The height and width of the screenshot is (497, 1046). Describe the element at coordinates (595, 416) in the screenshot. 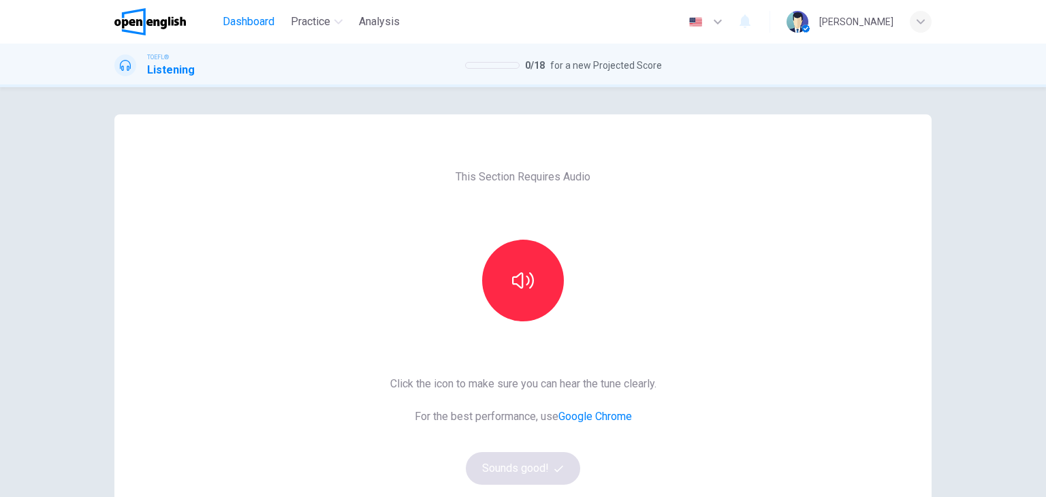

I see `a: Google Chrome` at that location.